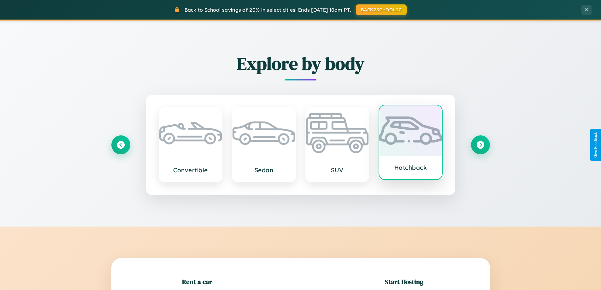  I want to click on div: Give Feedback, so click(595, 145).